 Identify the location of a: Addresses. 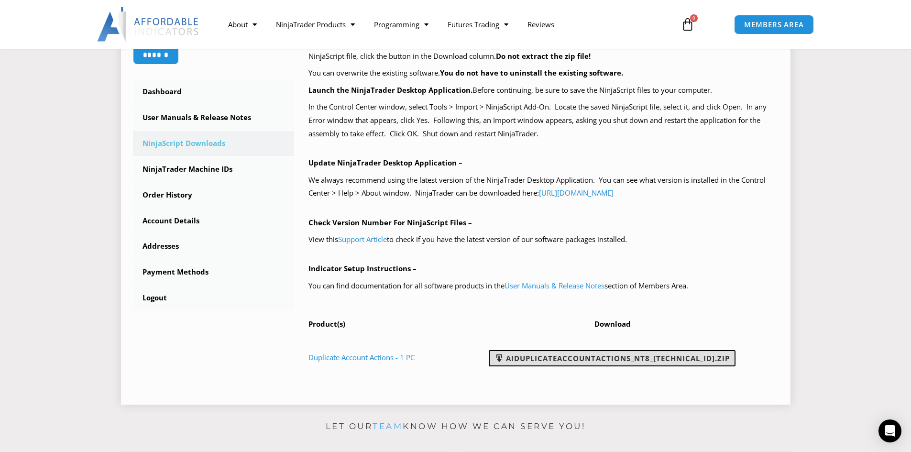
(214, 246).